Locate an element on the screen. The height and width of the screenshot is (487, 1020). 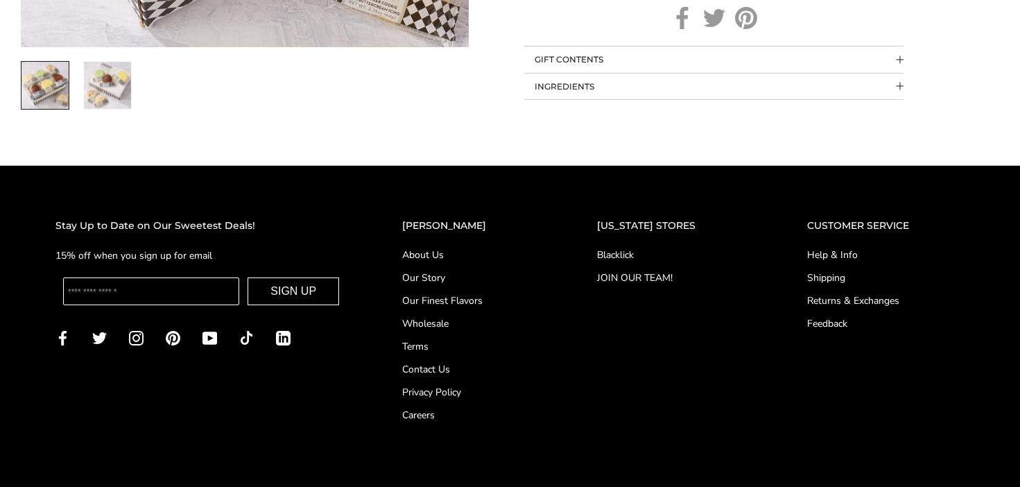
a: Feedback is located at coordinates (885, 323).